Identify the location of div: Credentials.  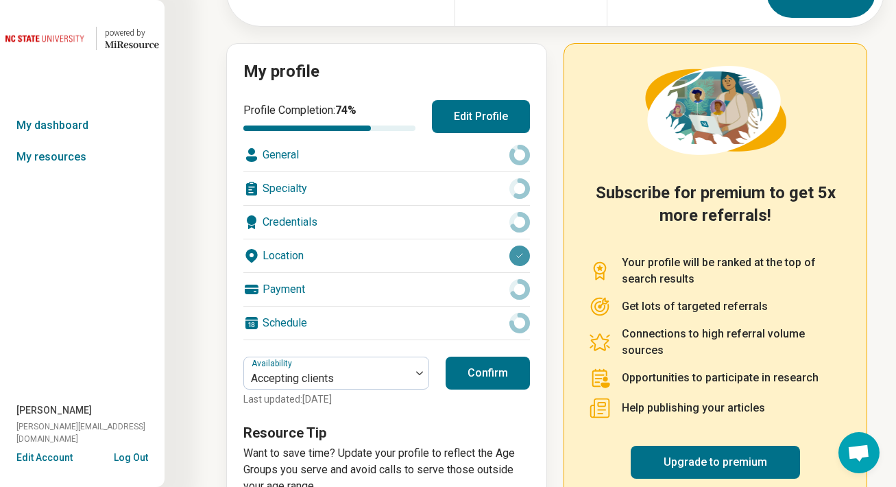
(387, 222).